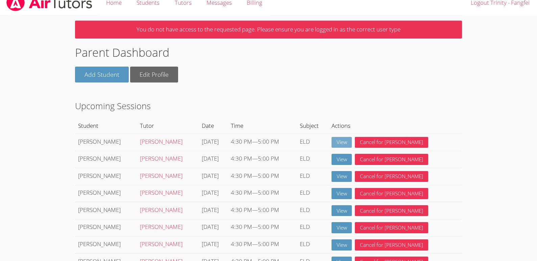  Describe the element at coordinates (168, 126) in the screenshot. I see `th: Tutor` at that location.